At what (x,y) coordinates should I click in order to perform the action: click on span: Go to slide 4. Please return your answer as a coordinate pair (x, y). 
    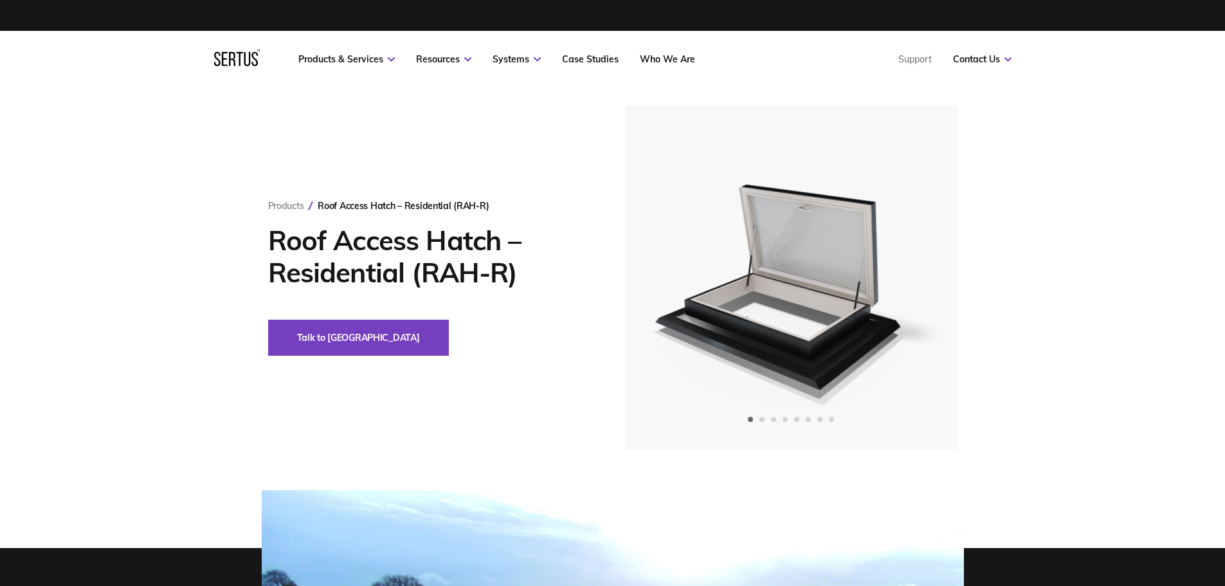
    Looking at the image, I should click on (785, 419).